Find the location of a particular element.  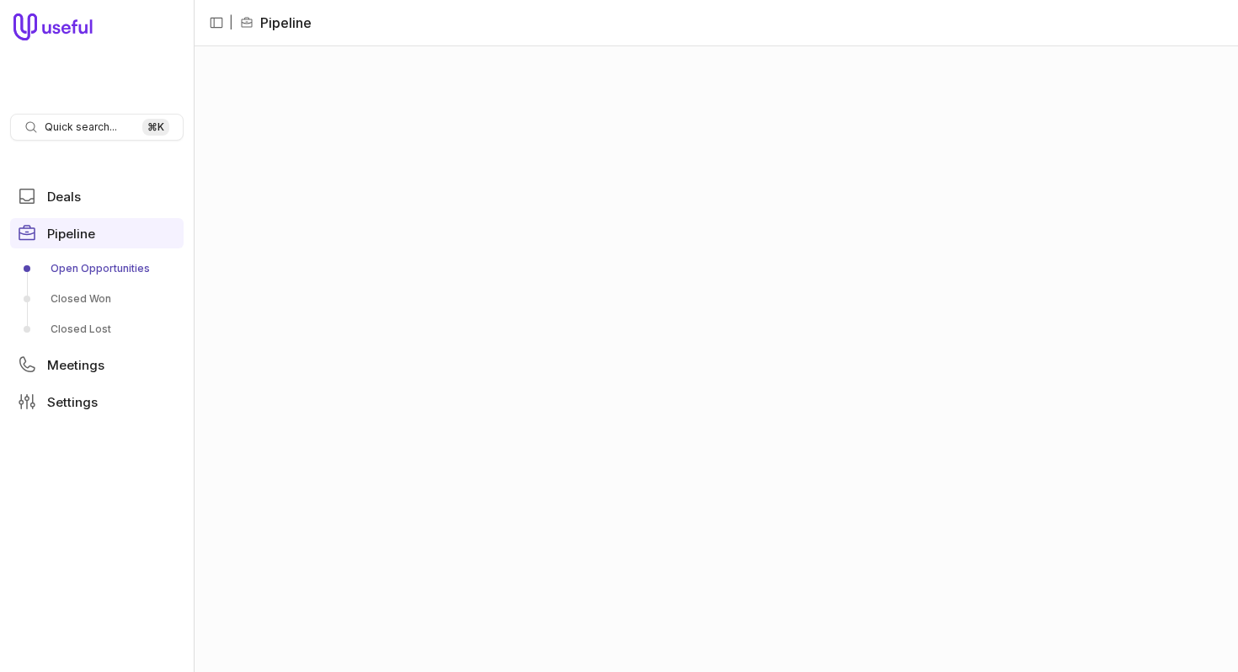

span: Quick search... is located at coordinates (81, 127).